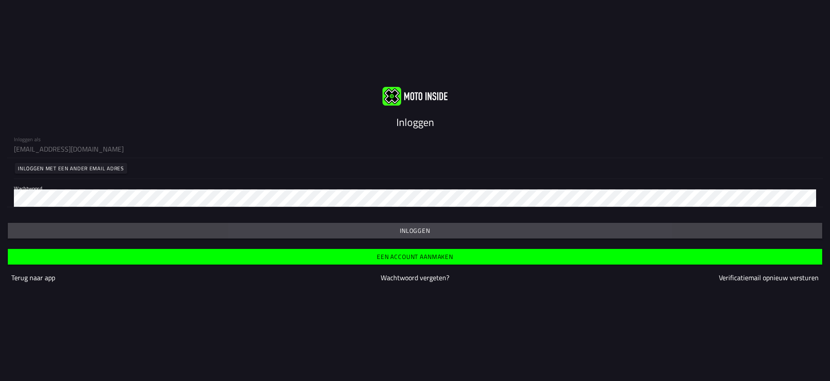 The image size is (830, 381). What do you see at coordinates (71, 168) in the screenshot?
I see `ion-button: Inloggen met een ander email adres` at bounding box center [71, 168].